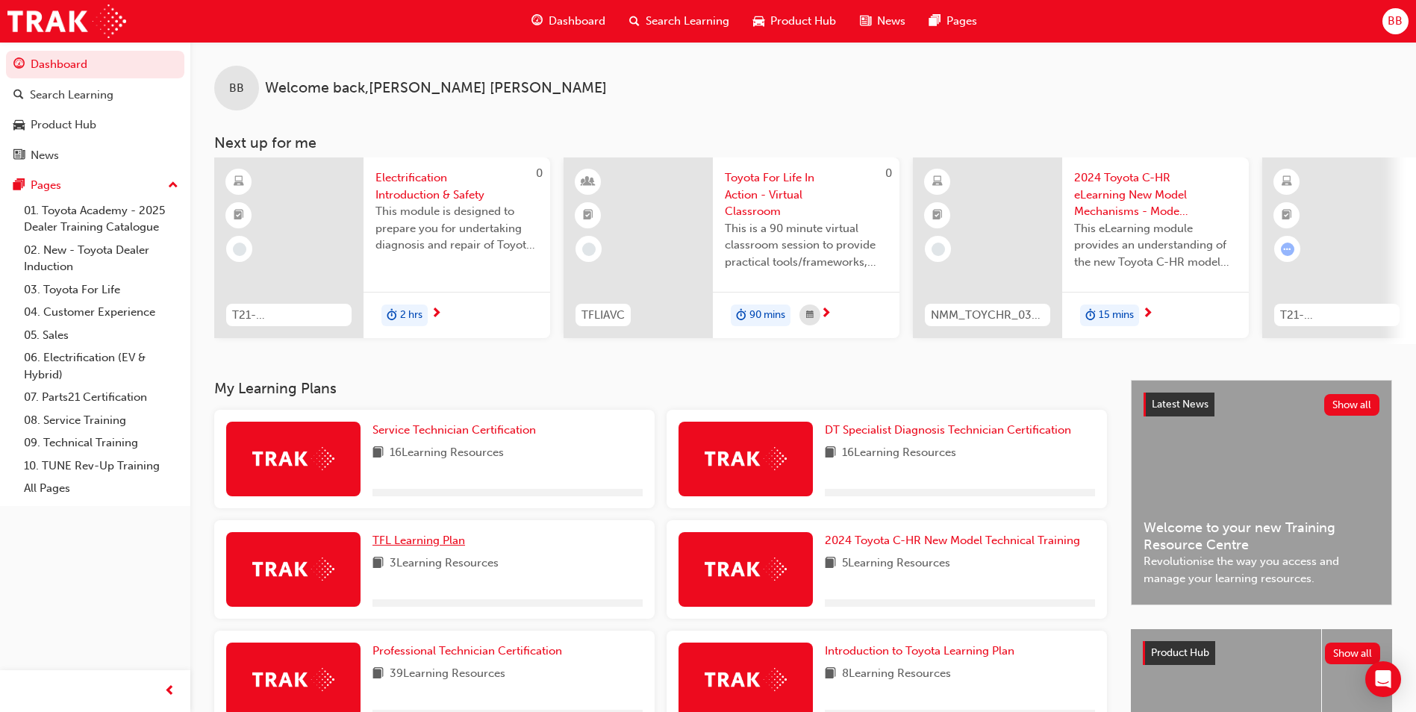 The width and height of the screenshot is (1416, 712). Describe the element at coordinates (95, 64) in the screenshot. I see `a: Dashboard` at that location.